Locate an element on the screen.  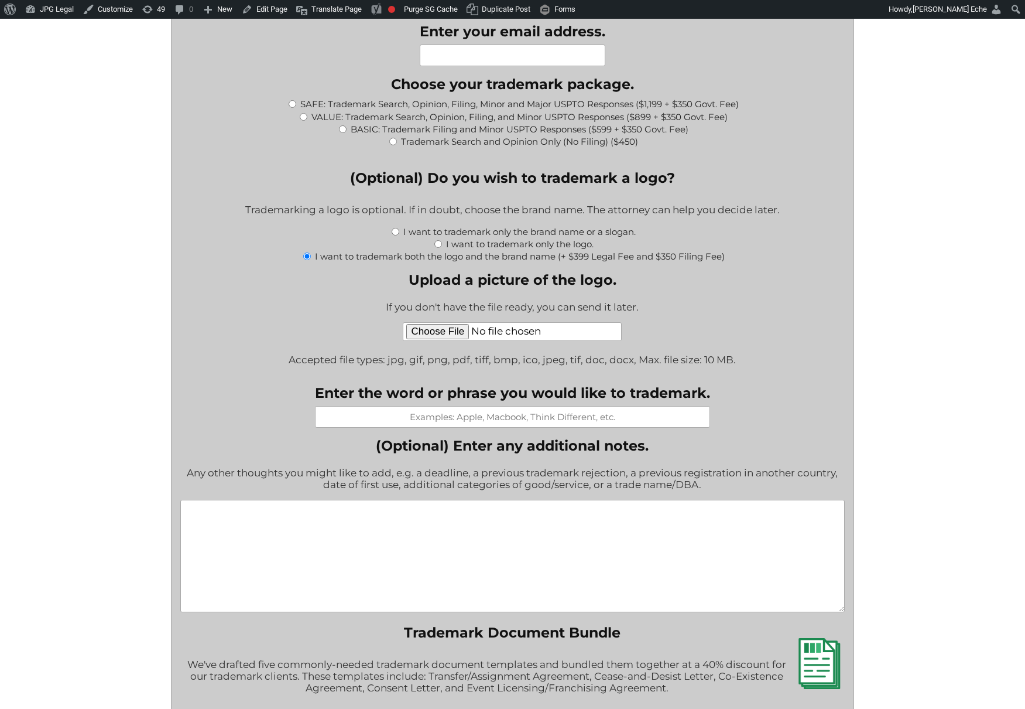
label: BASIC: Trademark Filing and Minor USPTO Responses ($599 + $350 Govt. Fee) is located at coordinates (519, 129).